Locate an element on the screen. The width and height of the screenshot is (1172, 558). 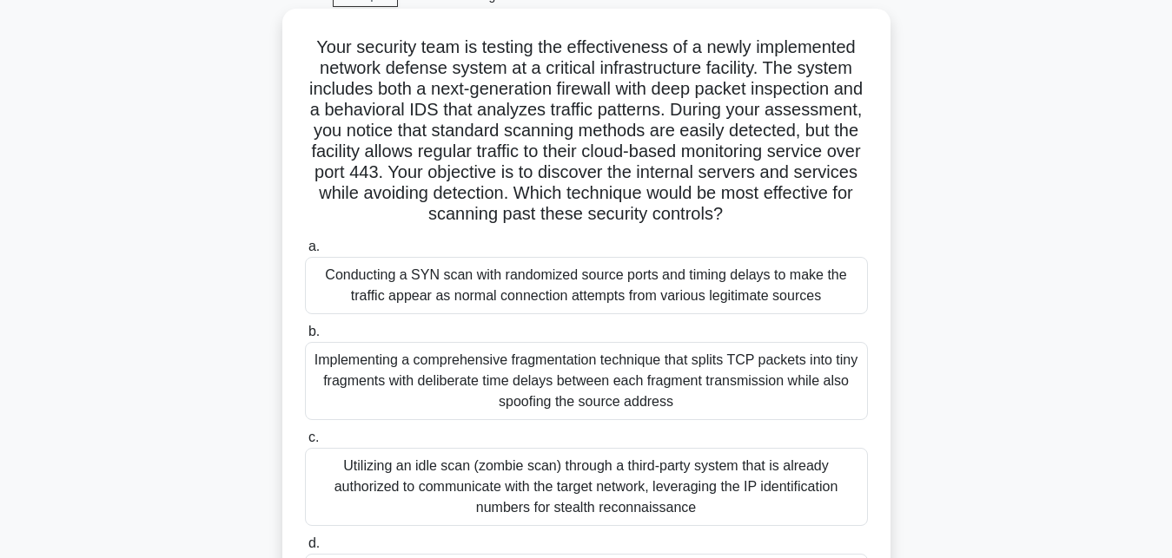
h5: Your security team is testing the effectiveness of a newly implemented network defense system at ... is located at coordinates (586, 131).